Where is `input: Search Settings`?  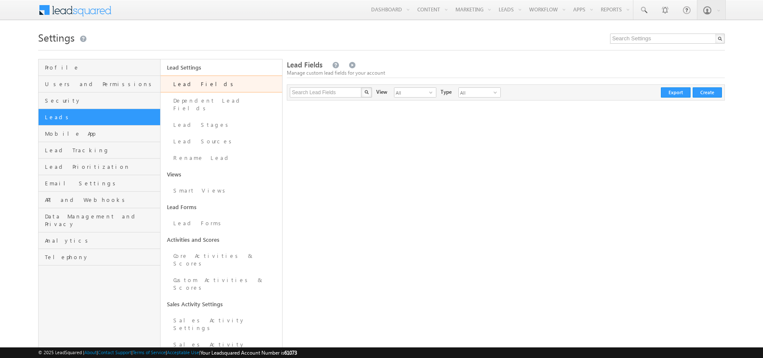 input: Search Settings is located at coordinates (667, 39).